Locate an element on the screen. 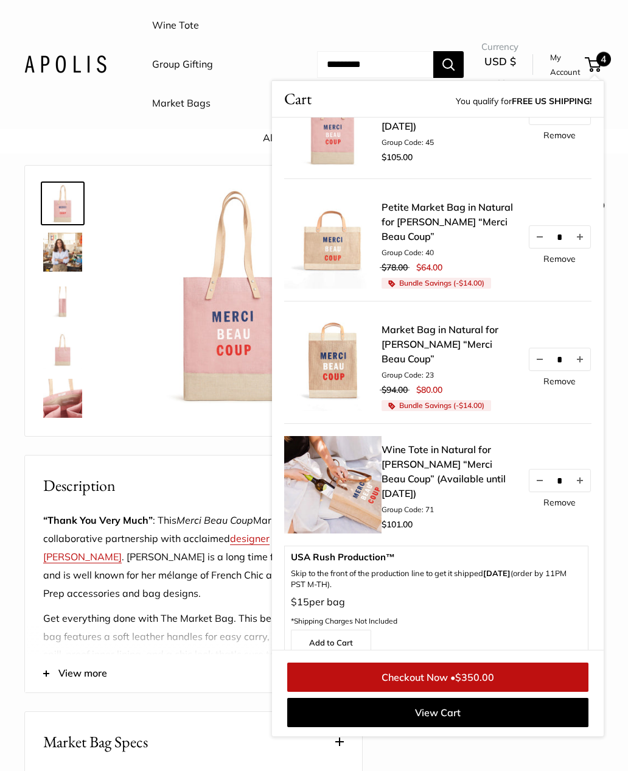 The width and height of the screenshot is (628, 771). a: Market Bags is located at coordinates (181, 104).